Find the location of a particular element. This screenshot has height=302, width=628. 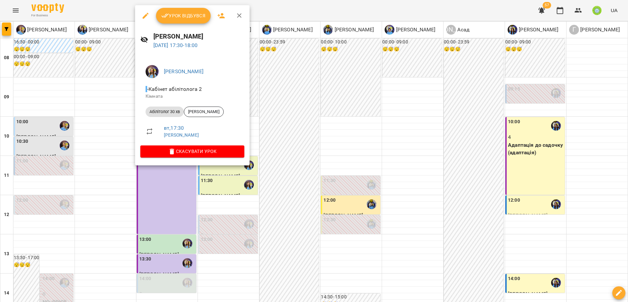

span: - Кабінет абілітолога 2 is located at coordinates (174, 89).